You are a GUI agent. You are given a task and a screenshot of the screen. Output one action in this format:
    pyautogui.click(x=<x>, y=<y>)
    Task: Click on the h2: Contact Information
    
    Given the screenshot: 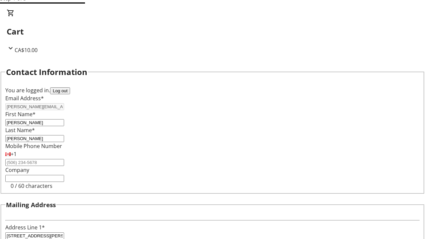 What is the action you would take?
    pyautogui.click(x=47, y=72)
    